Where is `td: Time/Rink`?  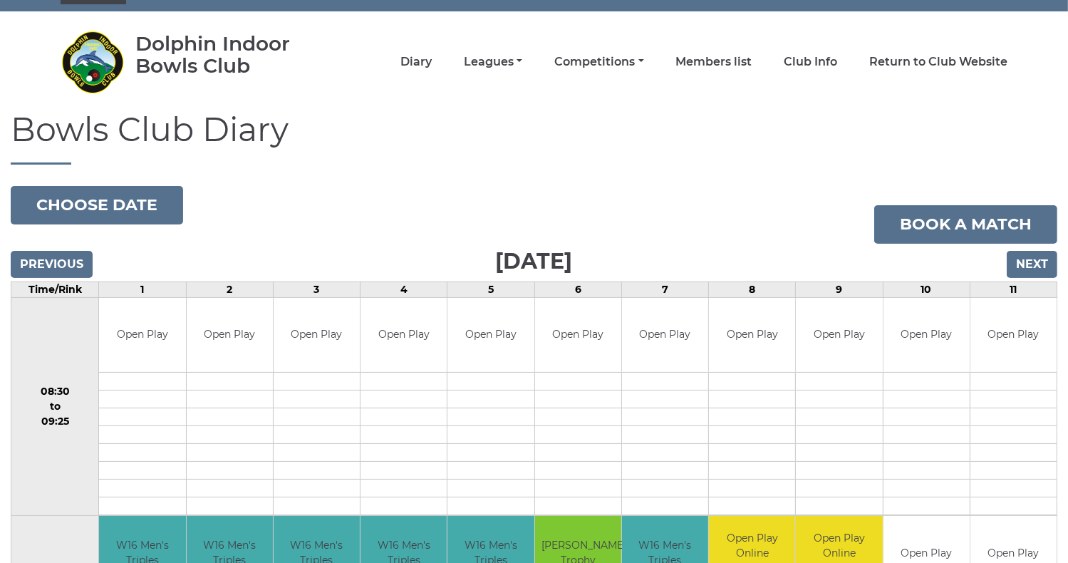 td: Time/Rink is located at coordinates (55, 289).